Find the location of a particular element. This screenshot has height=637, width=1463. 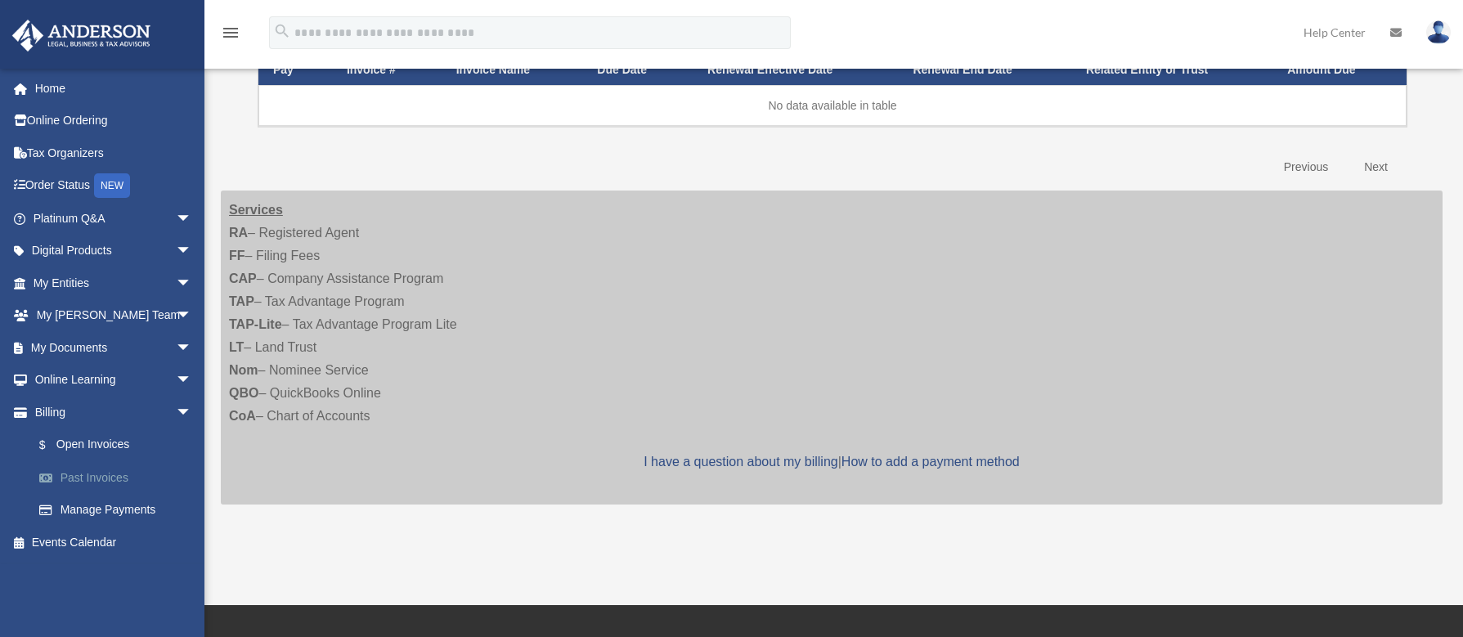

th: Invoice Name: activate to sort column ascending is located at coordinates (512, 70).